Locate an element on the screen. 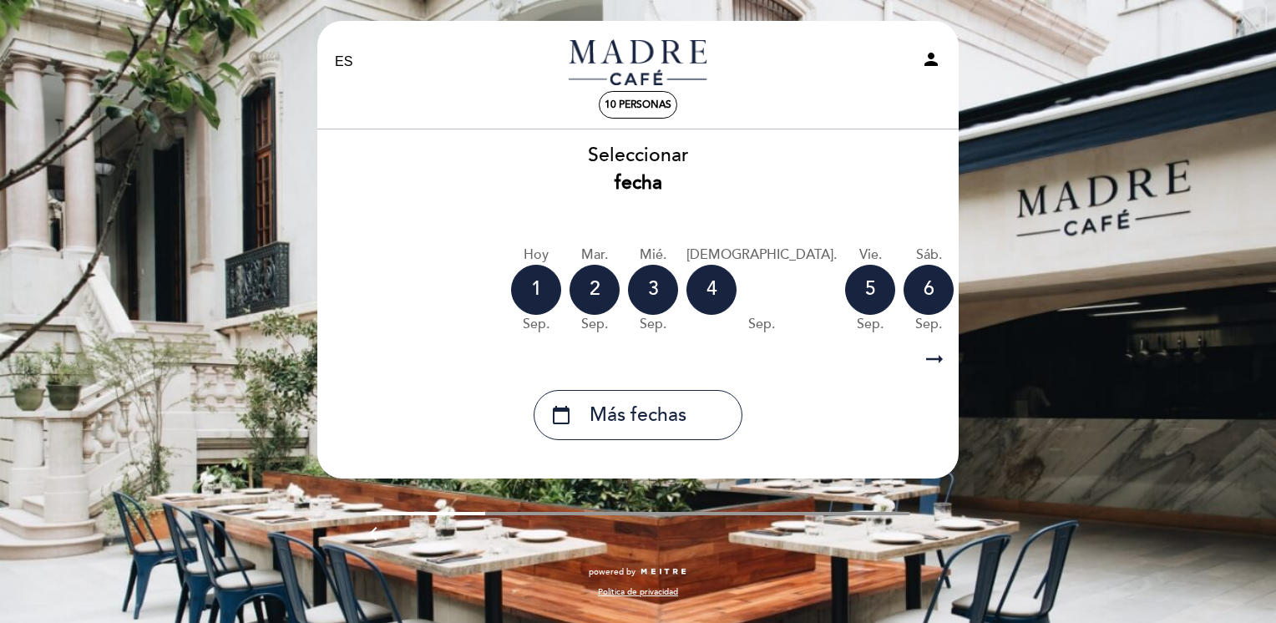 The width and height of the screenshot is (1276, 623). div: mié. is located at coordinates (653, 255).